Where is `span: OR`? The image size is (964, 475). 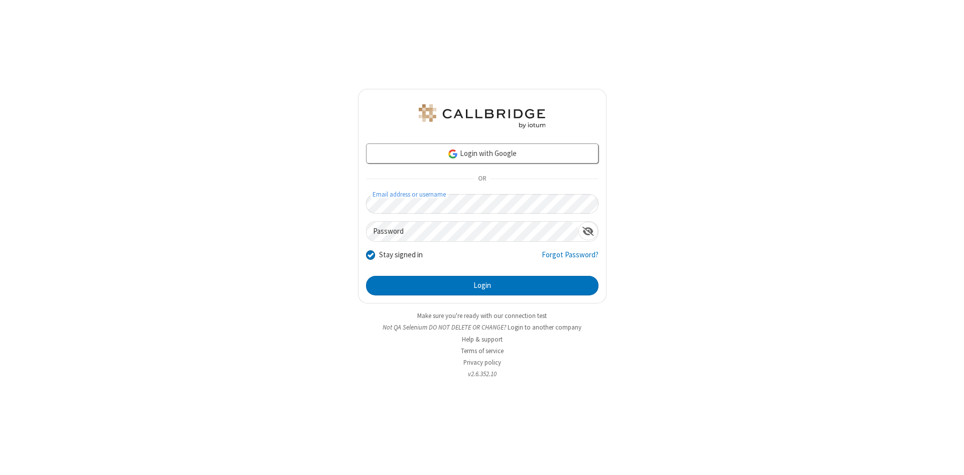 span: OR is located at coordinates (482, 179).